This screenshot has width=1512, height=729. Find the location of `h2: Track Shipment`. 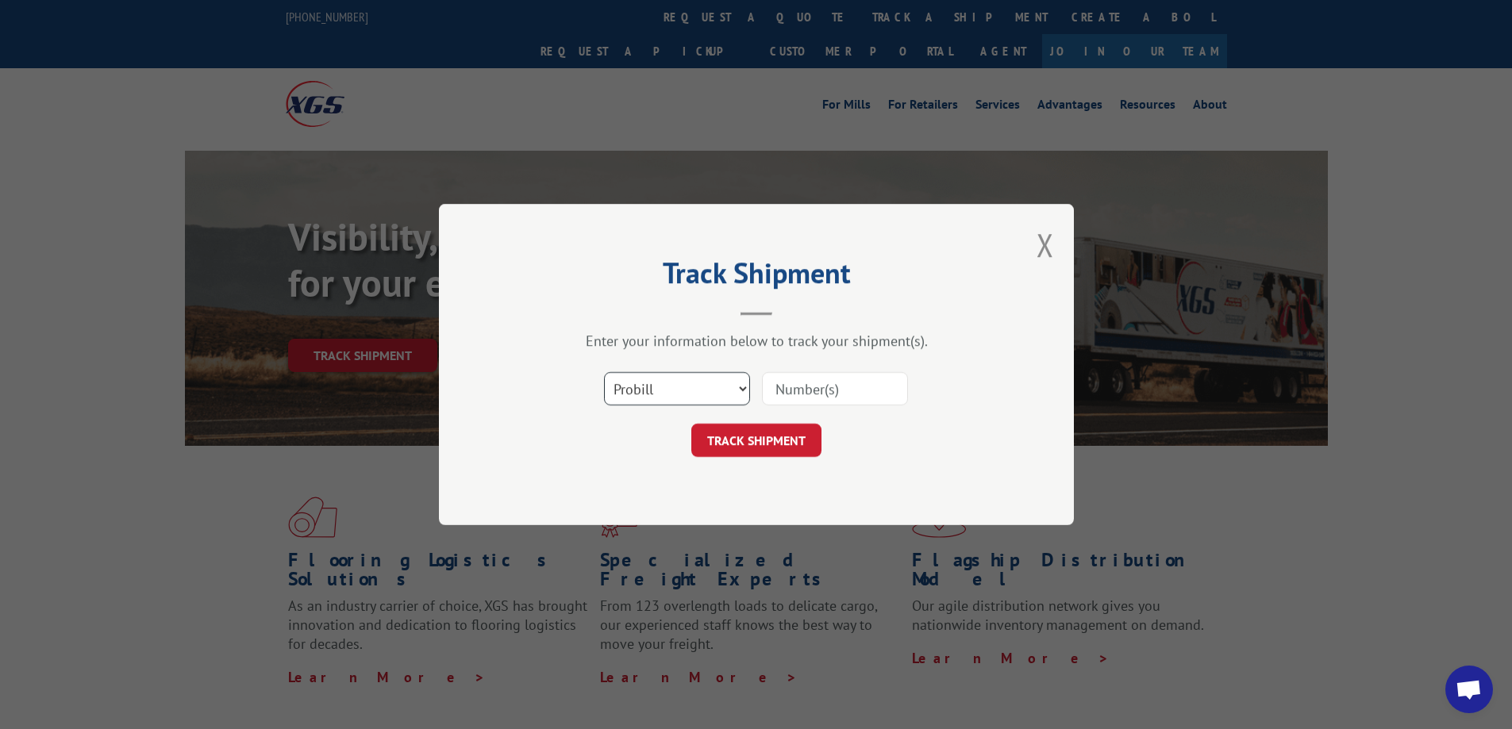

h2: Track Shipment is located at coordinates (756, 277).